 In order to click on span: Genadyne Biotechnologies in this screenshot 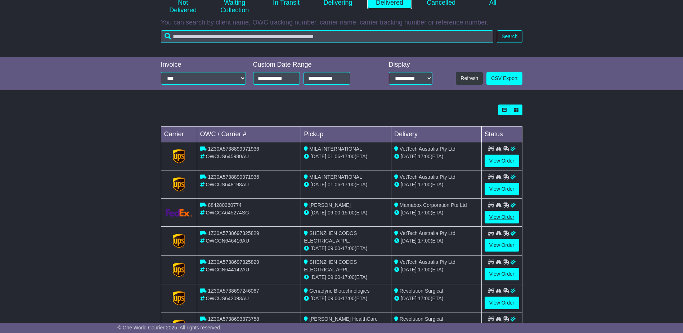, I will do `click(339, 291)`.